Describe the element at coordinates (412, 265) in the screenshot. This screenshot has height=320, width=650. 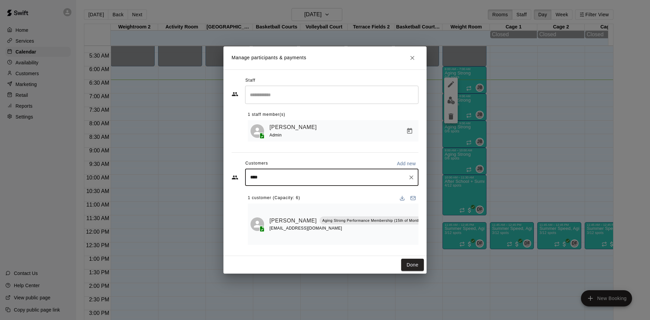
I see `button: Done` at that location.